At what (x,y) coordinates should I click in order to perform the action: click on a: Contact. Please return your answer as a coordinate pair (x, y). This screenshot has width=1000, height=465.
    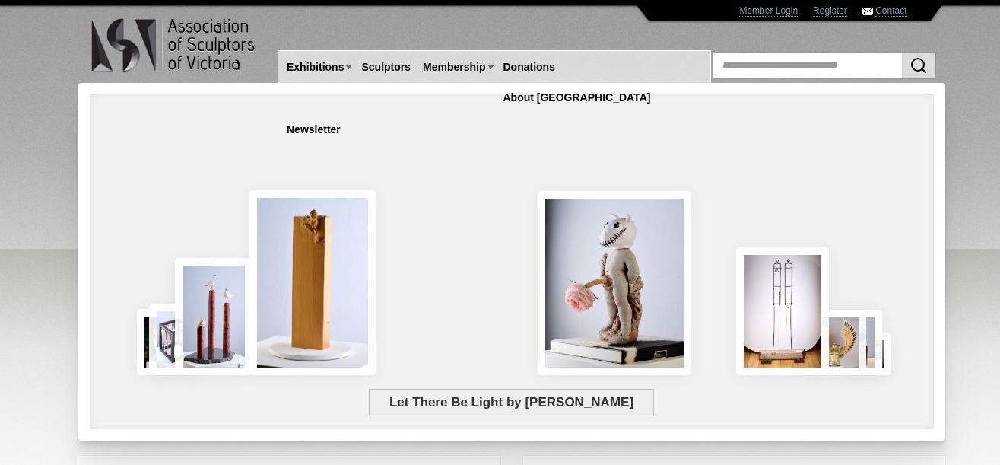
    Looking at the image, I should click on (891, 11).